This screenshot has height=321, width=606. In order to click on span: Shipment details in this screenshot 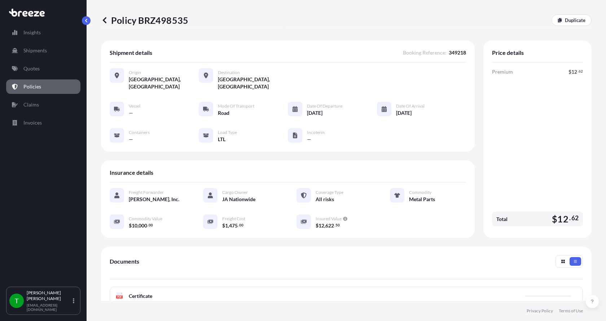, I will do `click(131, 53)`.